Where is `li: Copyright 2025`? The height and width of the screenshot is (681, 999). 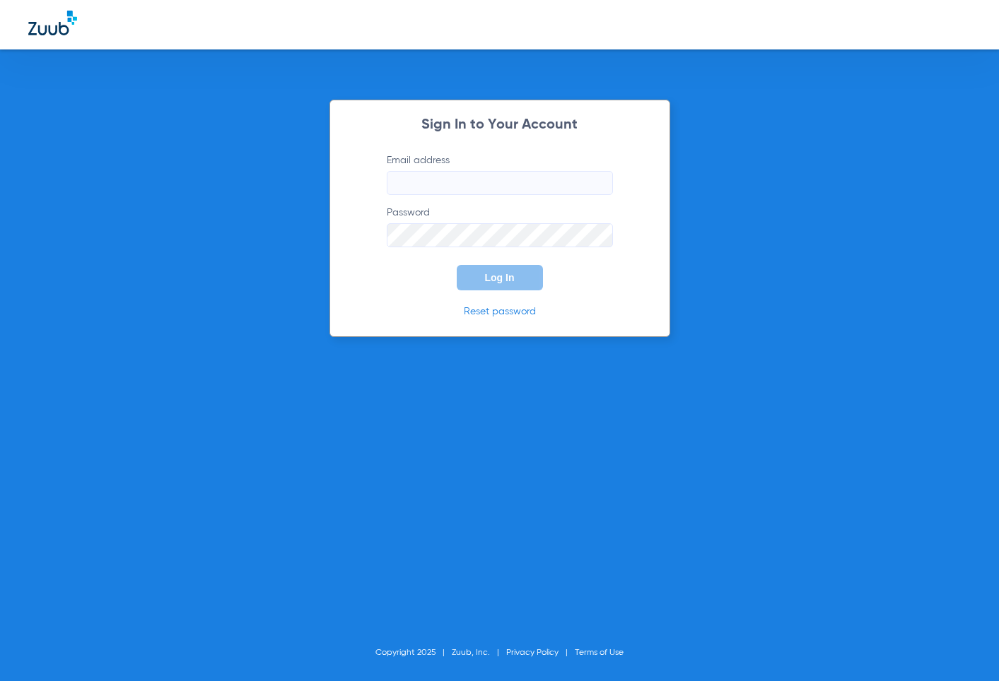 li: Copyright 2025 is located at coordinates (414, 653).